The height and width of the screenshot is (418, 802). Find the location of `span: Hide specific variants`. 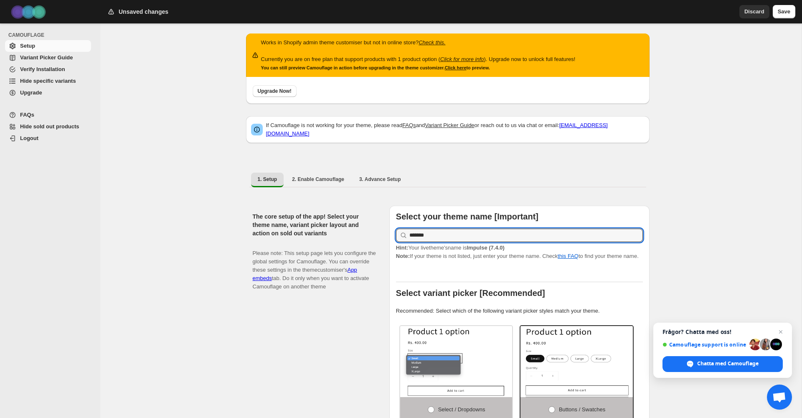

span: Hide specific variants is located at coordinates (48, 81).